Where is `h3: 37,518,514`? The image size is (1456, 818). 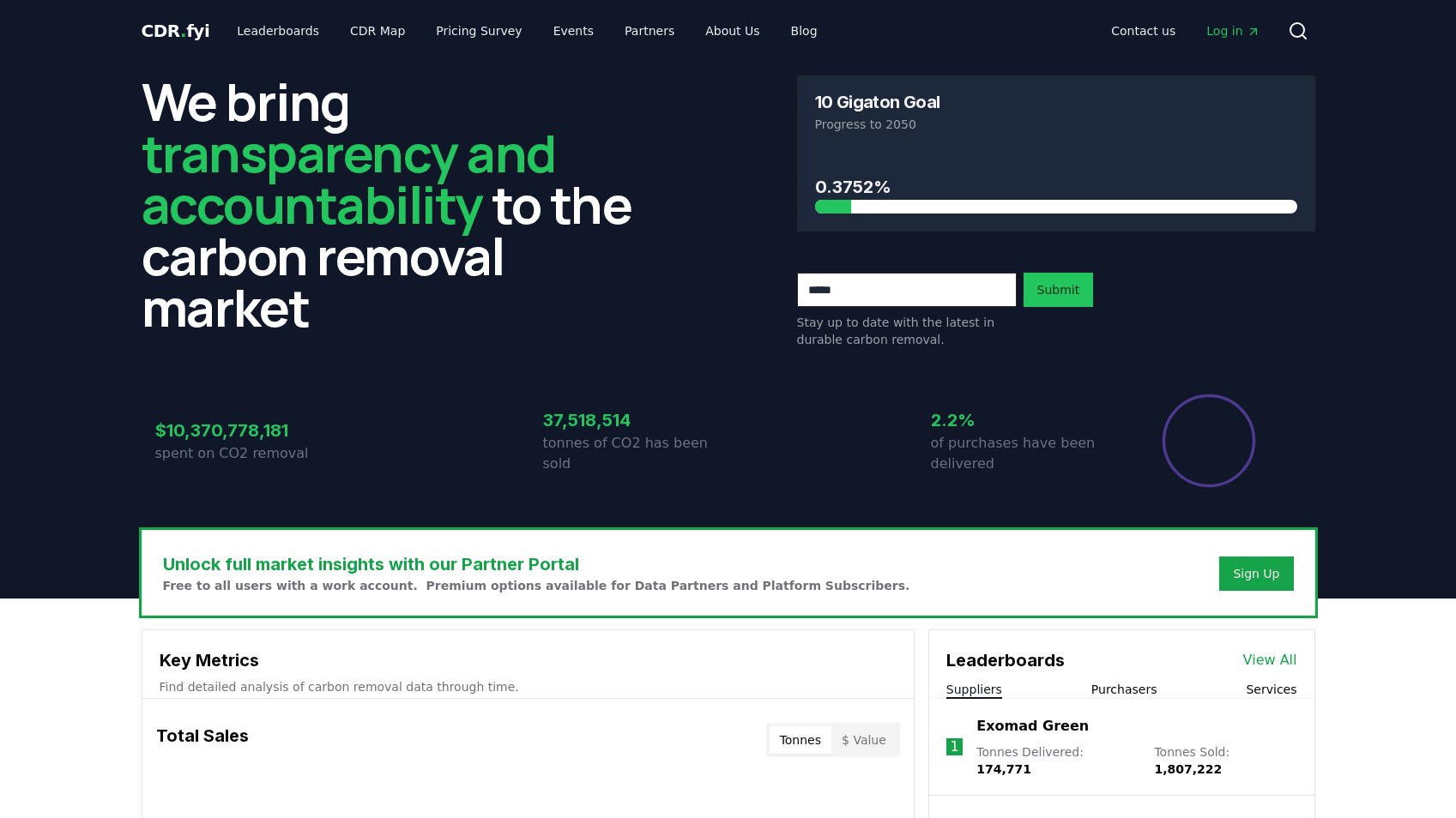 h3: 37,518,514 is located at coordinates (636, 420).